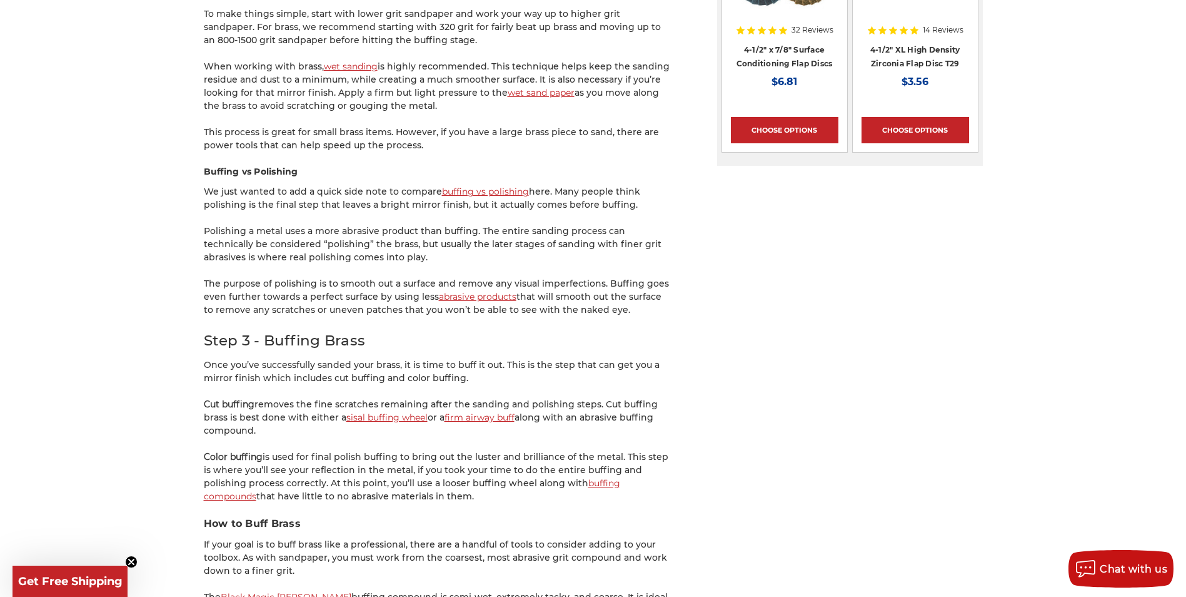 The height and width of the screenshot is (597, 1186). I want to click on p: is used for final polish buffing to bring out the luster and brilliance of the metal. This step i..., so click(438, 476).